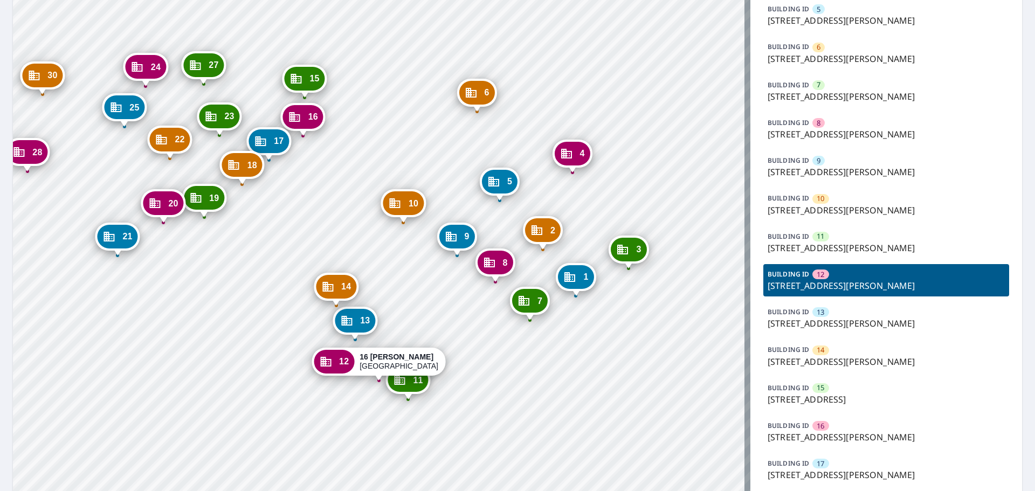 This screenshot has width=1035, height=491. I want to click on div: Dropped pin, building 19, Commercial property, 1219 John St Salinas, CA 93905, so click(204, 201).